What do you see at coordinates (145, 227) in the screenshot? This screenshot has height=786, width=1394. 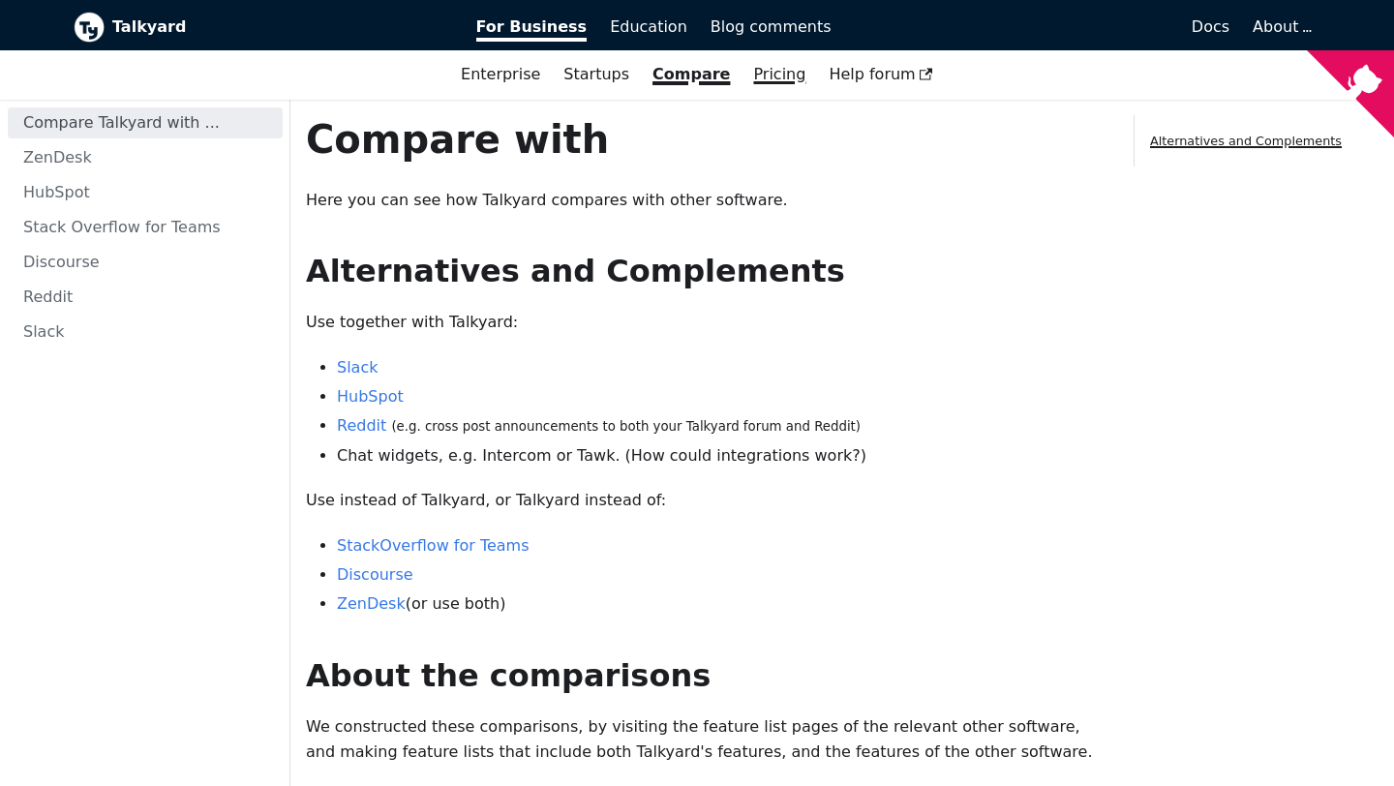 I see `a: Stack Overflow for Teams` at bounding box center [145, 227].